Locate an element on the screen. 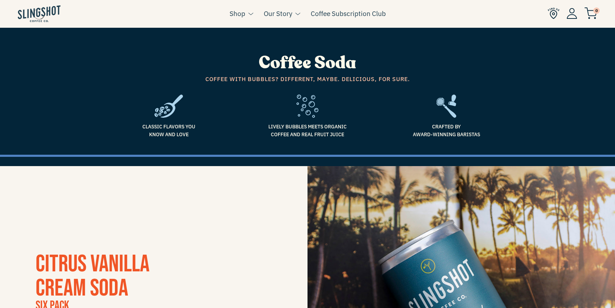 The width and height of the screenshot is (615, 308). span: Coffee with bubbles? Different, maybe. Delicious, for sure. is located at coordinates (307, 79).